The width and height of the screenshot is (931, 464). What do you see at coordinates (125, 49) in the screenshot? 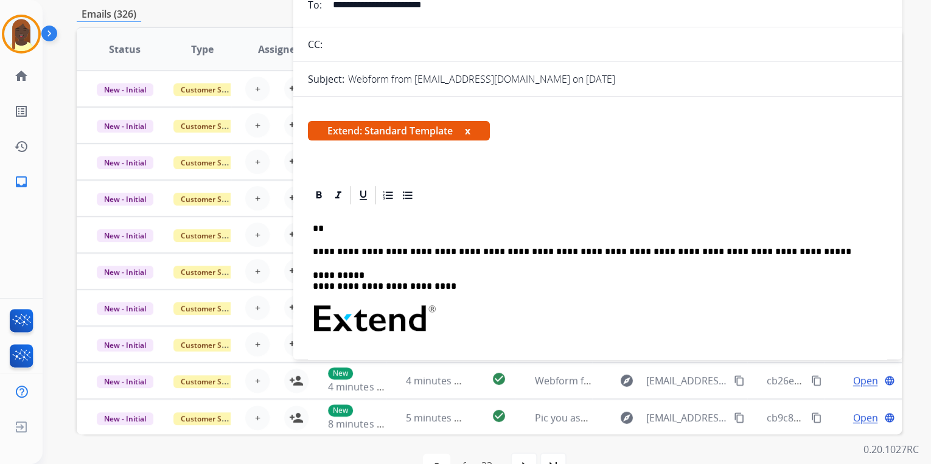
I see `span: Status` at bounding box center [125, 49].